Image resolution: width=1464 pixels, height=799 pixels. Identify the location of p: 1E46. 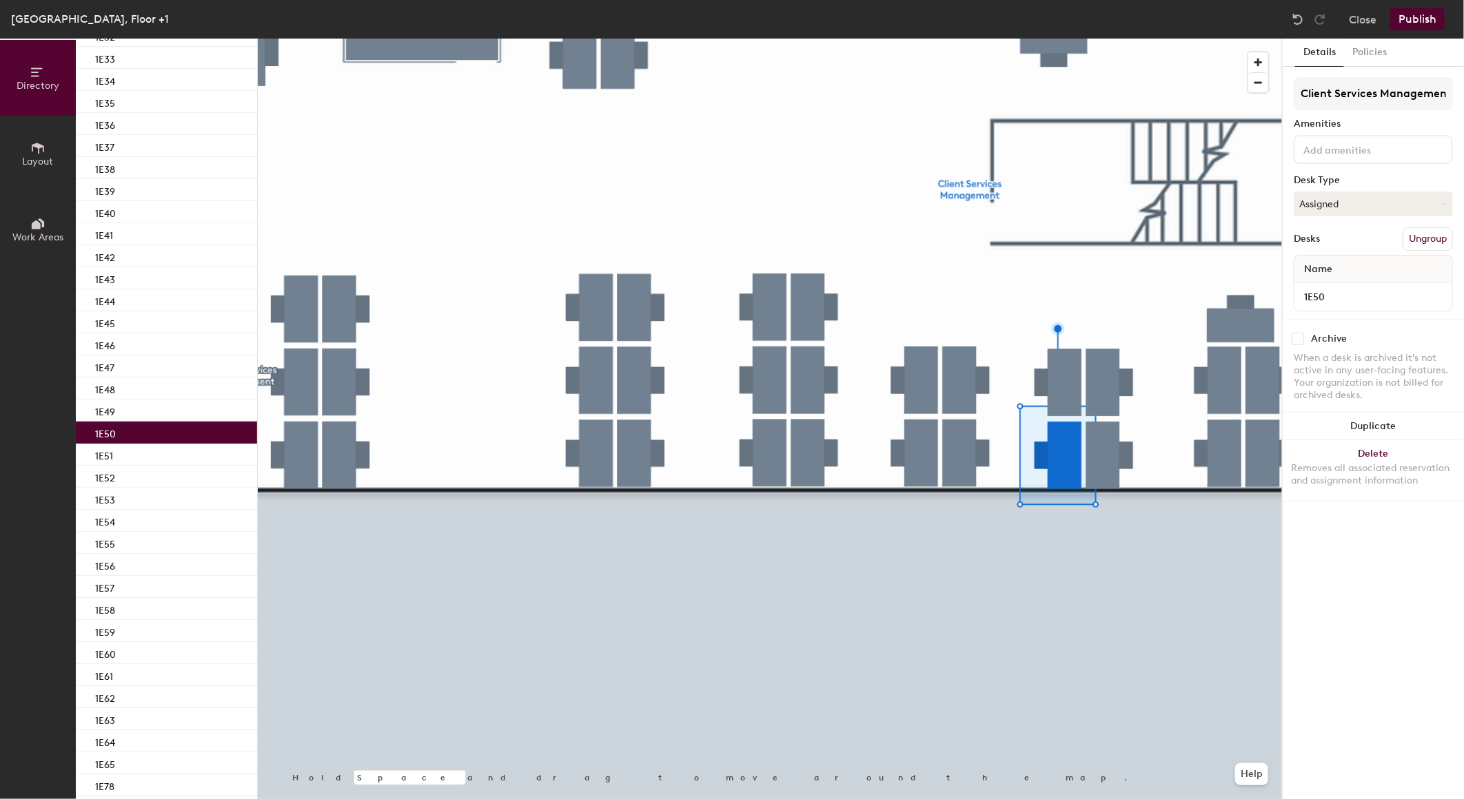
(105, 344).